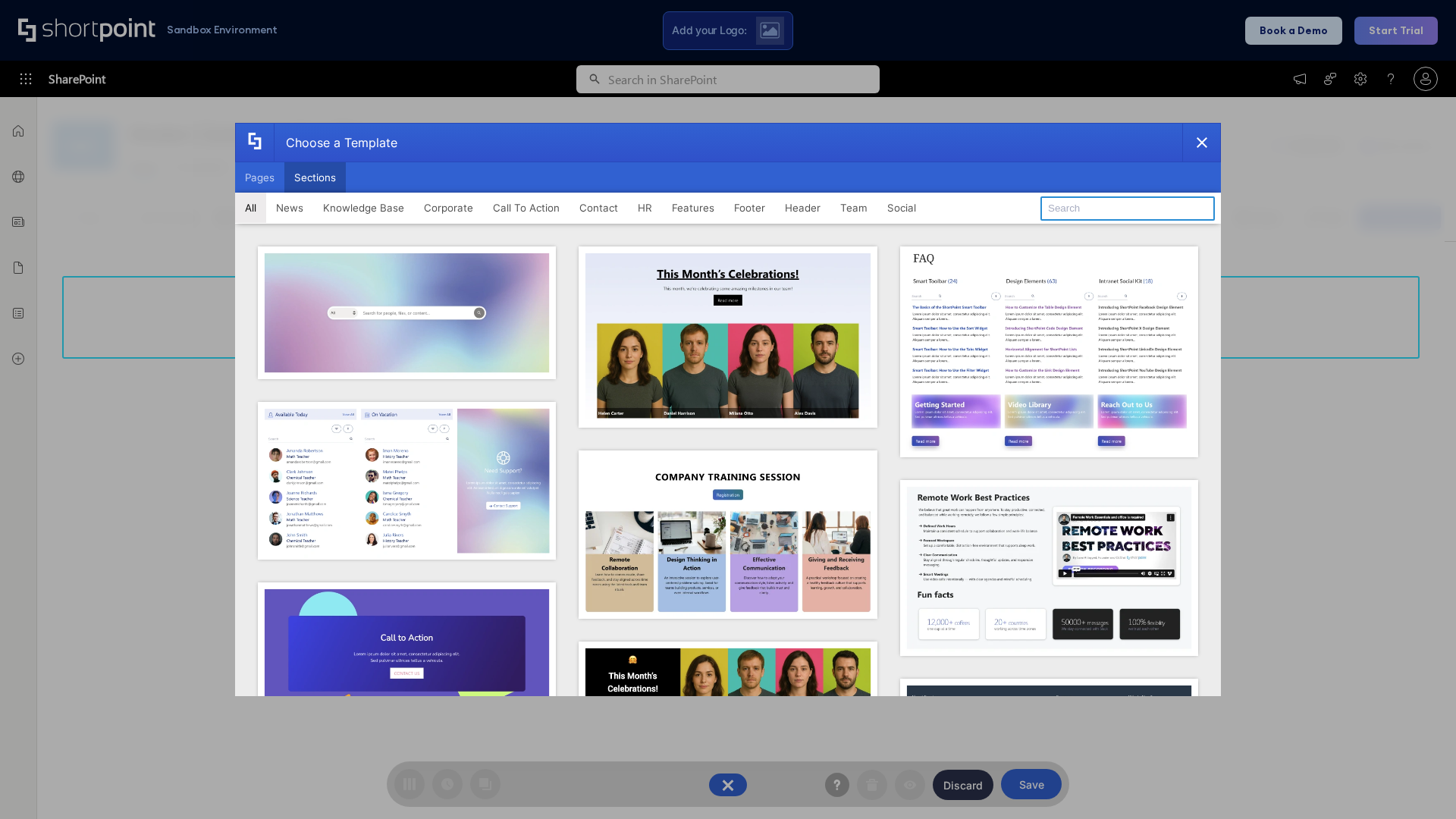 The height and width of the screenshot is (819, 1456). I want to click on button: Contact, so click(598, 207).